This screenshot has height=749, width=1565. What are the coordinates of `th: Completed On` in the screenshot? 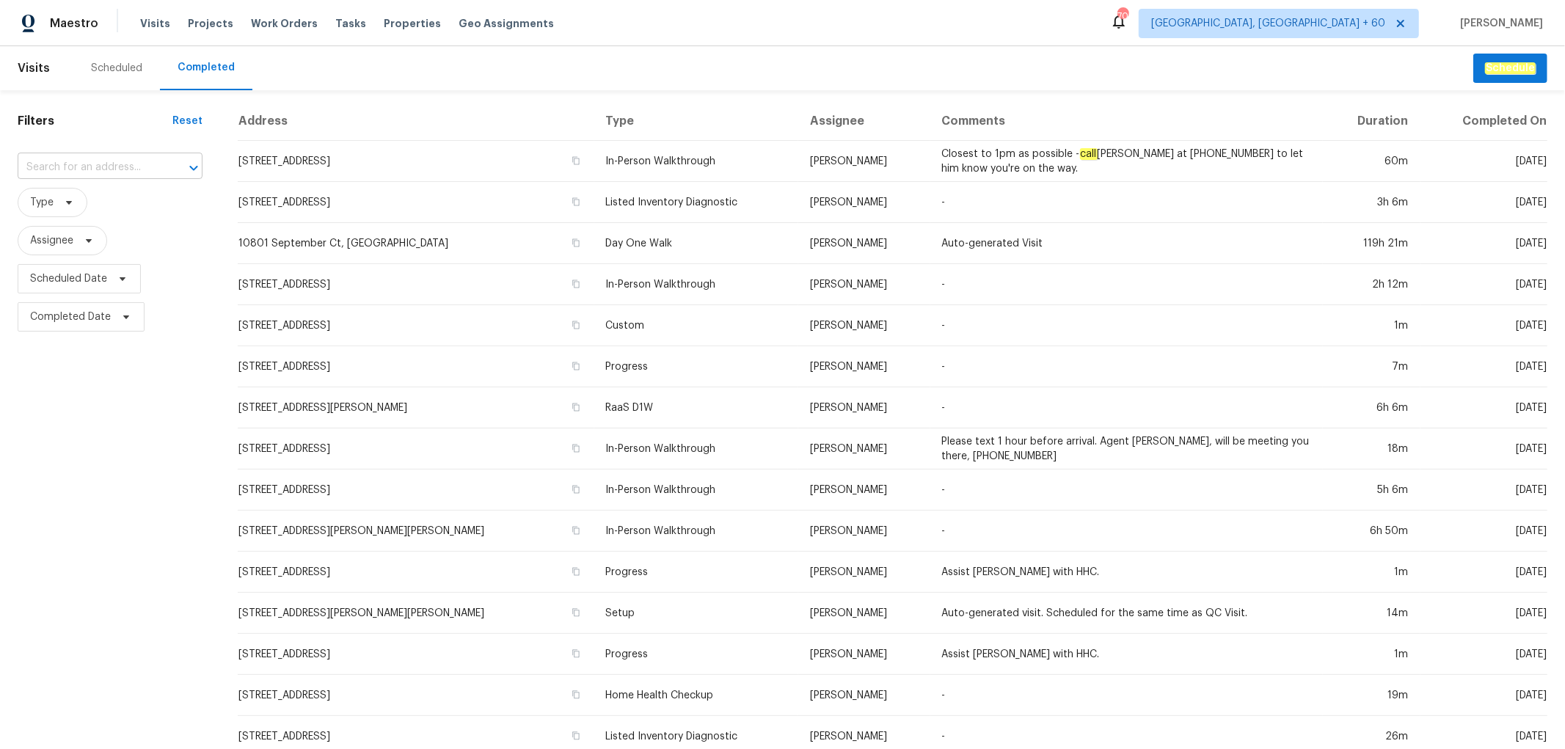 It's located at (1484, 121).